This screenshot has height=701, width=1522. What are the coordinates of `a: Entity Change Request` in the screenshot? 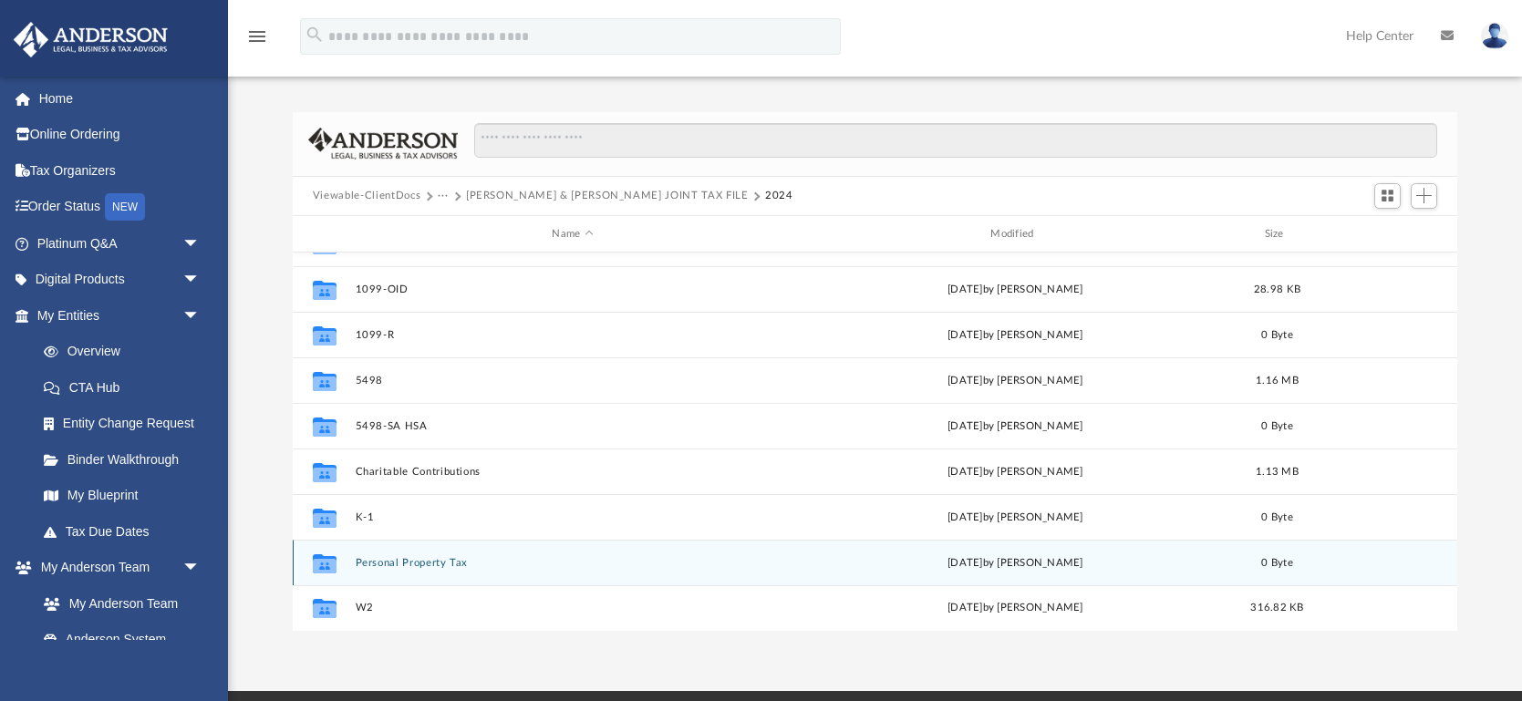 It's located at (127, 424).